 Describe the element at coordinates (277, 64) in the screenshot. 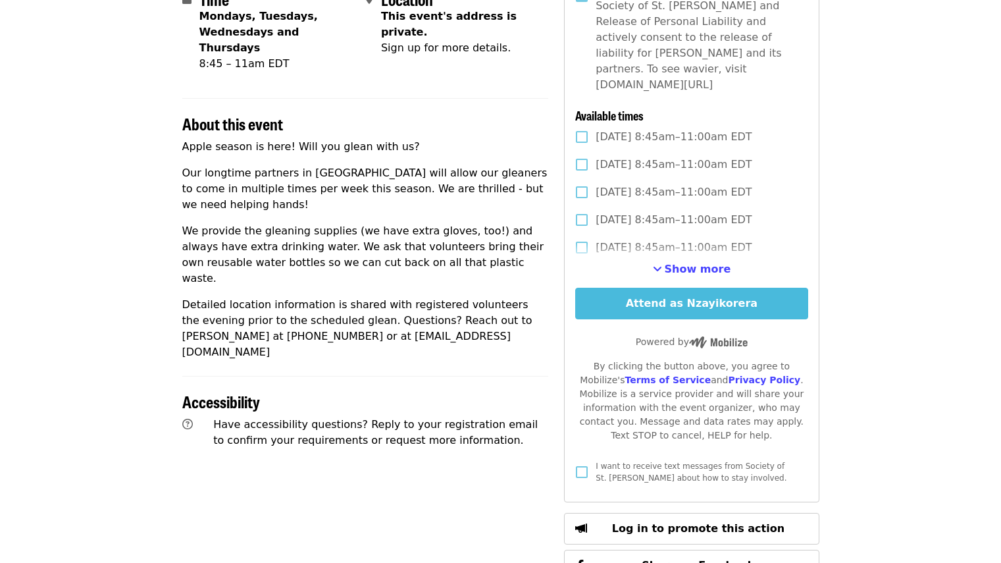

I see `div: 8:45 – 11am EDT` at that location.